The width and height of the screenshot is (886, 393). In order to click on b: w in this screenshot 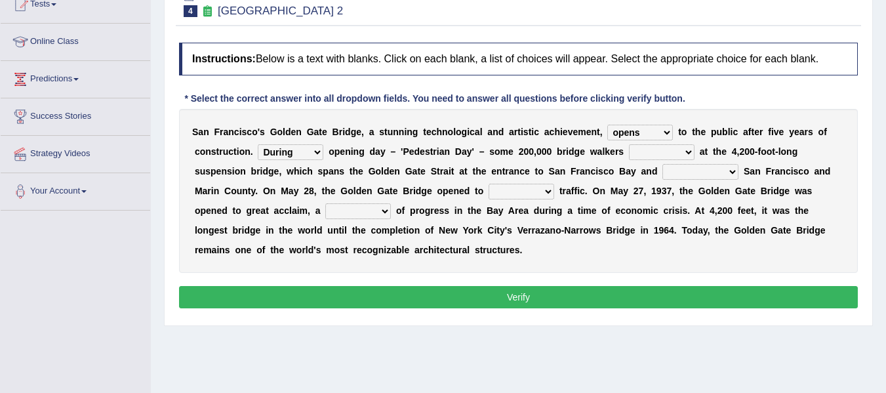, I will do `click(290, 171)`.